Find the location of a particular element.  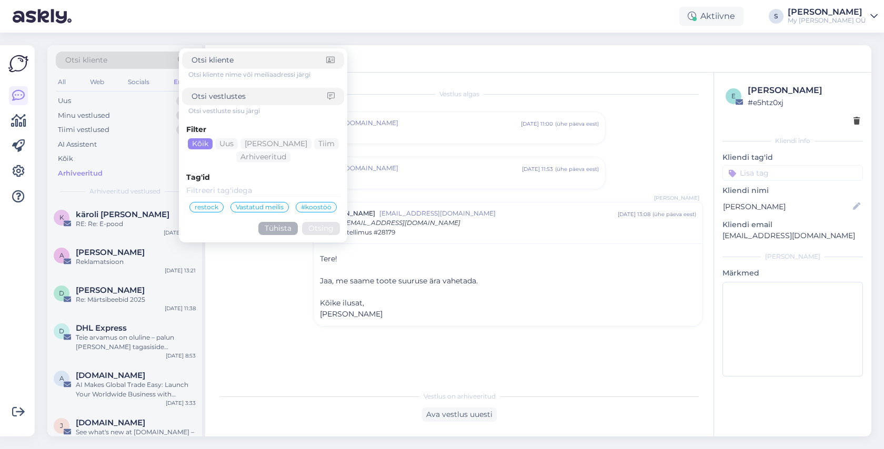

div: Tiimi vestlused is located at coordinates (84, 130).